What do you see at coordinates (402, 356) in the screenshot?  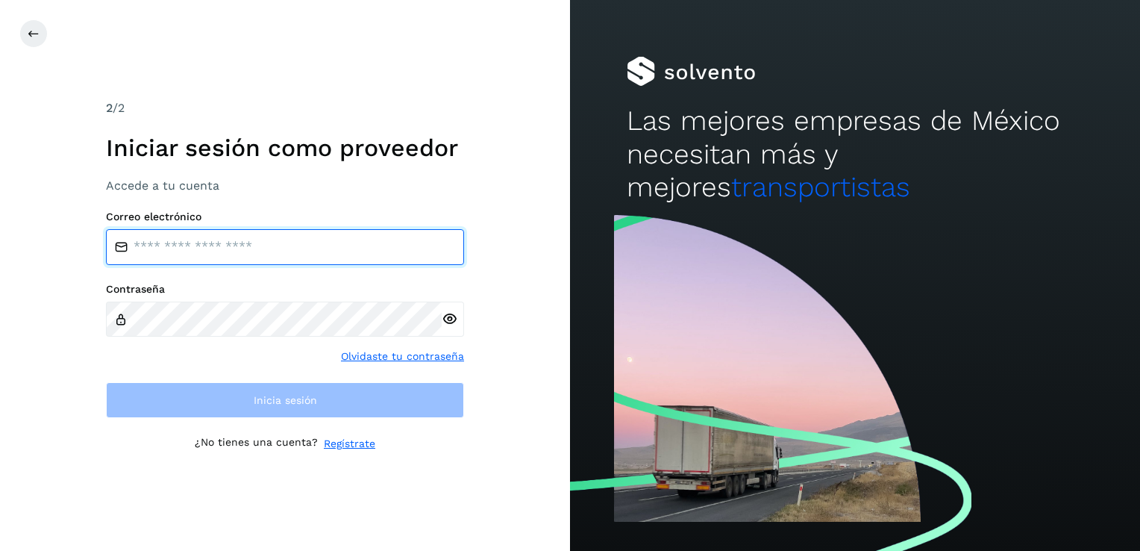 I see `a: Olvidaste tu contraseña` at bounding box center [402, 356].